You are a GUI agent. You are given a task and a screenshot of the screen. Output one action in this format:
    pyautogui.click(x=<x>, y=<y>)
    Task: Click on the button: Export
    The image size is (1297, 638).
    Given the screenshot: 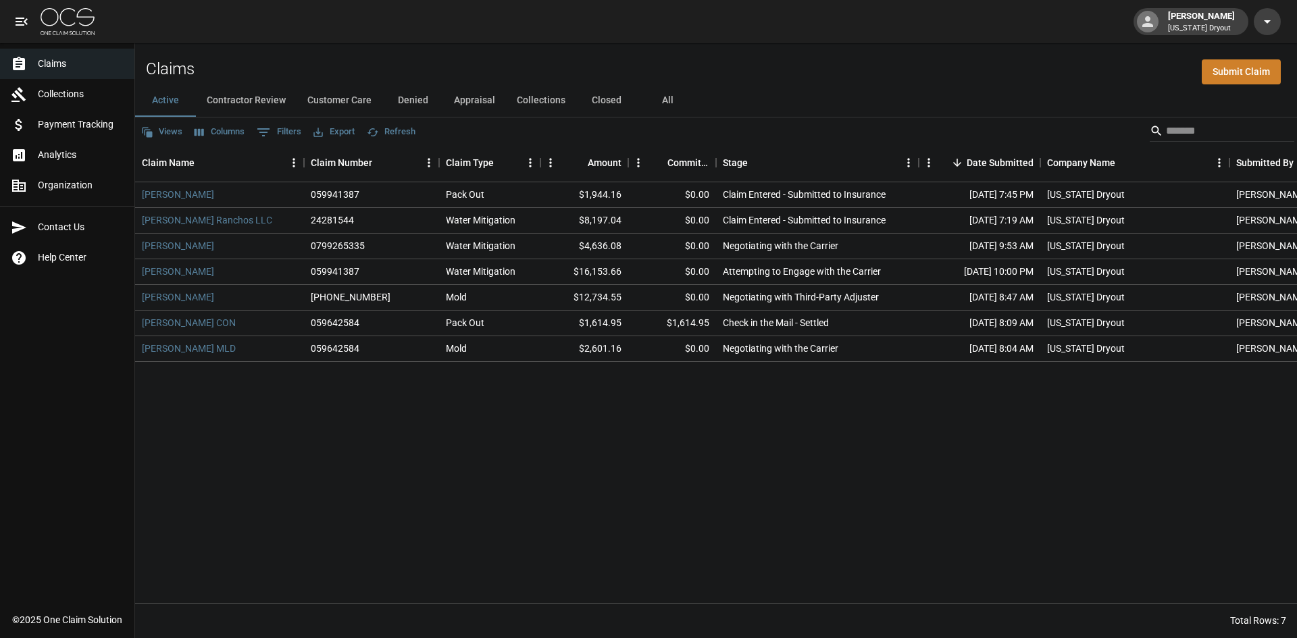 What is the action you would take?
    pyautogui.click(x=334, y=132)
    